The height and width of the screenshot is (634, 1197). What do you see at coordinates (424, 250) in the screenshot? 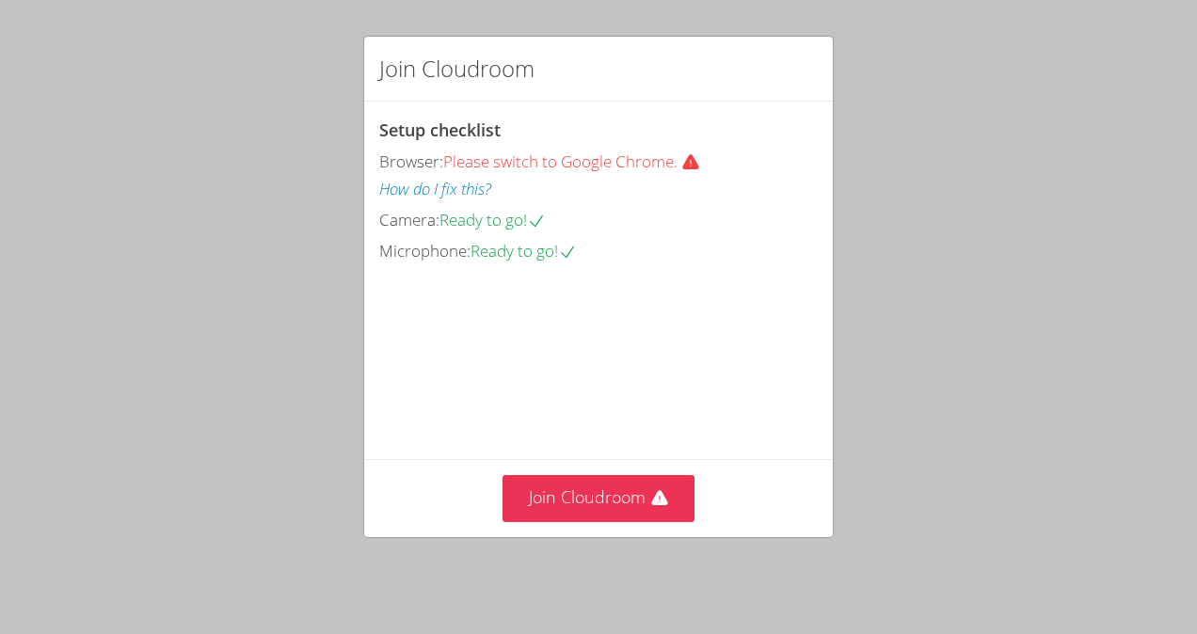
I see `span: Microphone:` at bounding box center [424, 250].